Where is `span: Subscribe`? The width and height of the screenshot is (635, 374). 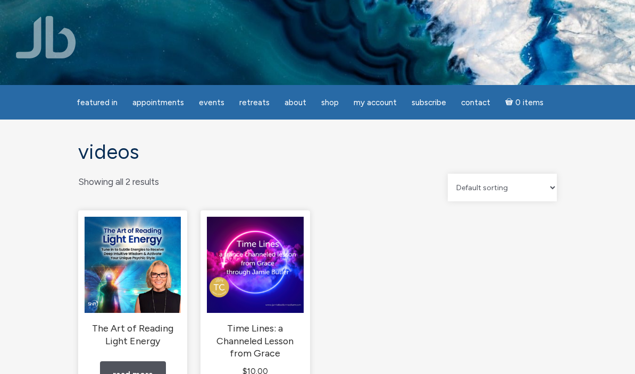
span: Subscribe is located at coordinates (428, 103).